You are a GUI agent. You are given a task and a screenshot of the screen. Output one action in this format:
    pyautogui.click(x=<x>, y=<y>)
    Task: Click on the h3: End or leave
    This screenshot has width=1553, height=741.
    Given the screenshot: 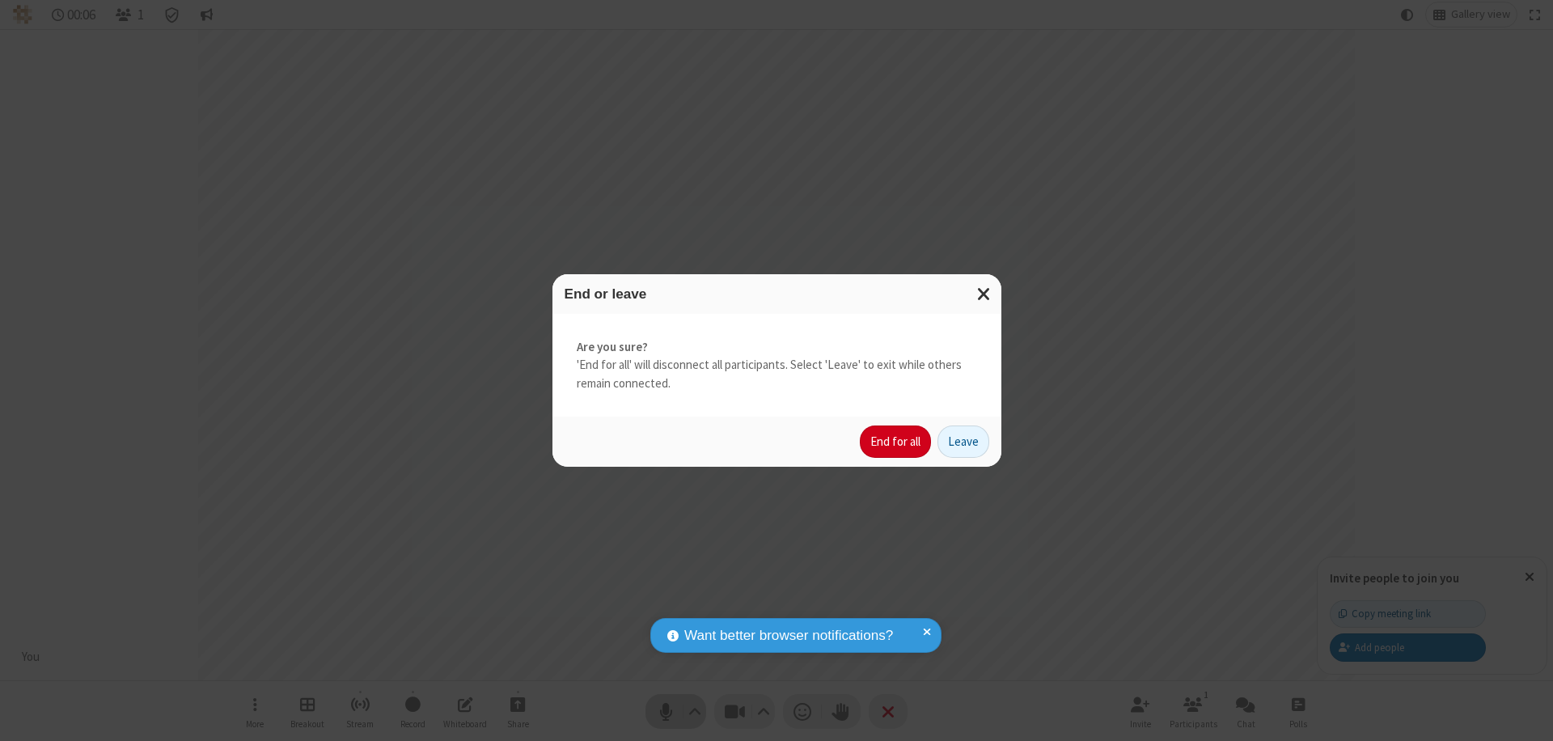 What is the action you would take?
    pyautogui.click(x=777, y=294)
    